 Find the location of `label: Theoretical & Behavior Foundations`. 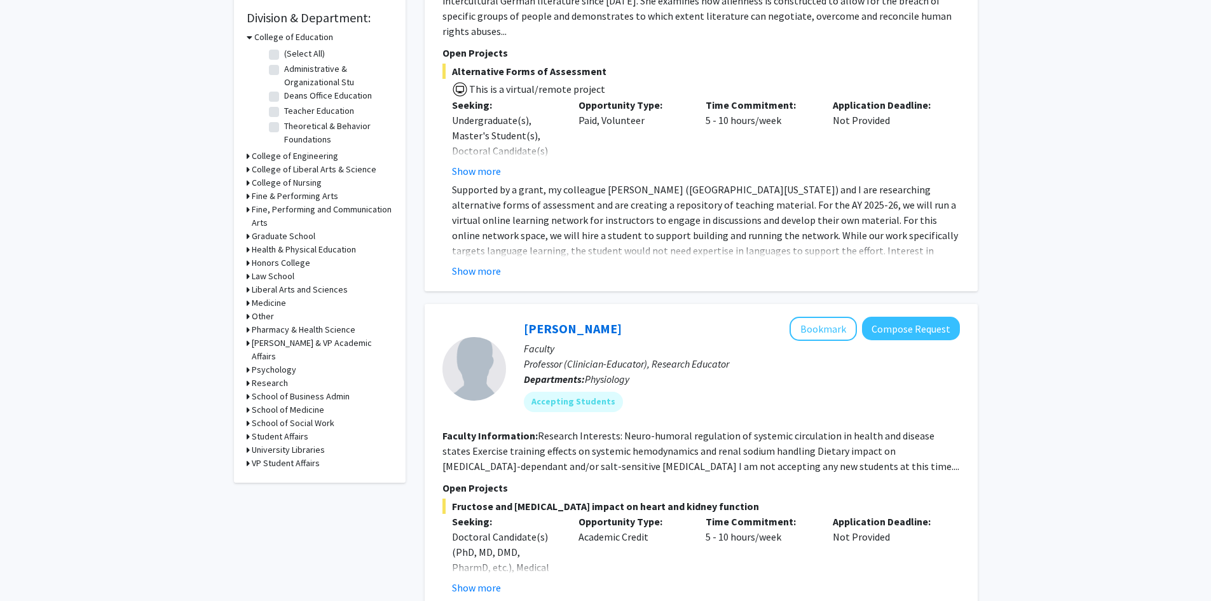

label: Theoretical & Behavior Foundations is located at coordinates (337, 133).